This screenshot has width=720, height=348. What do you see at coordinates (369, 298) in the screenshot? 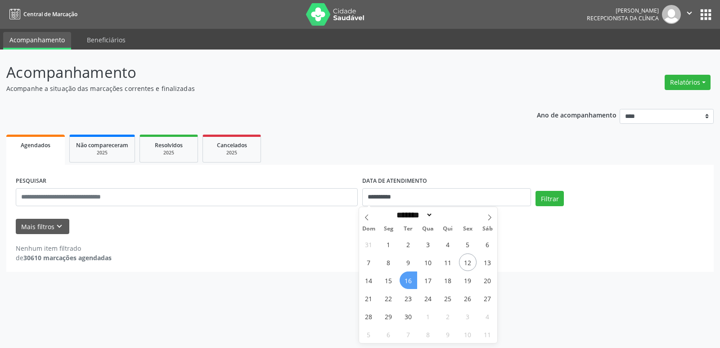
I see `span: Setembro 21, 2025` at bounding box center [369, 298].